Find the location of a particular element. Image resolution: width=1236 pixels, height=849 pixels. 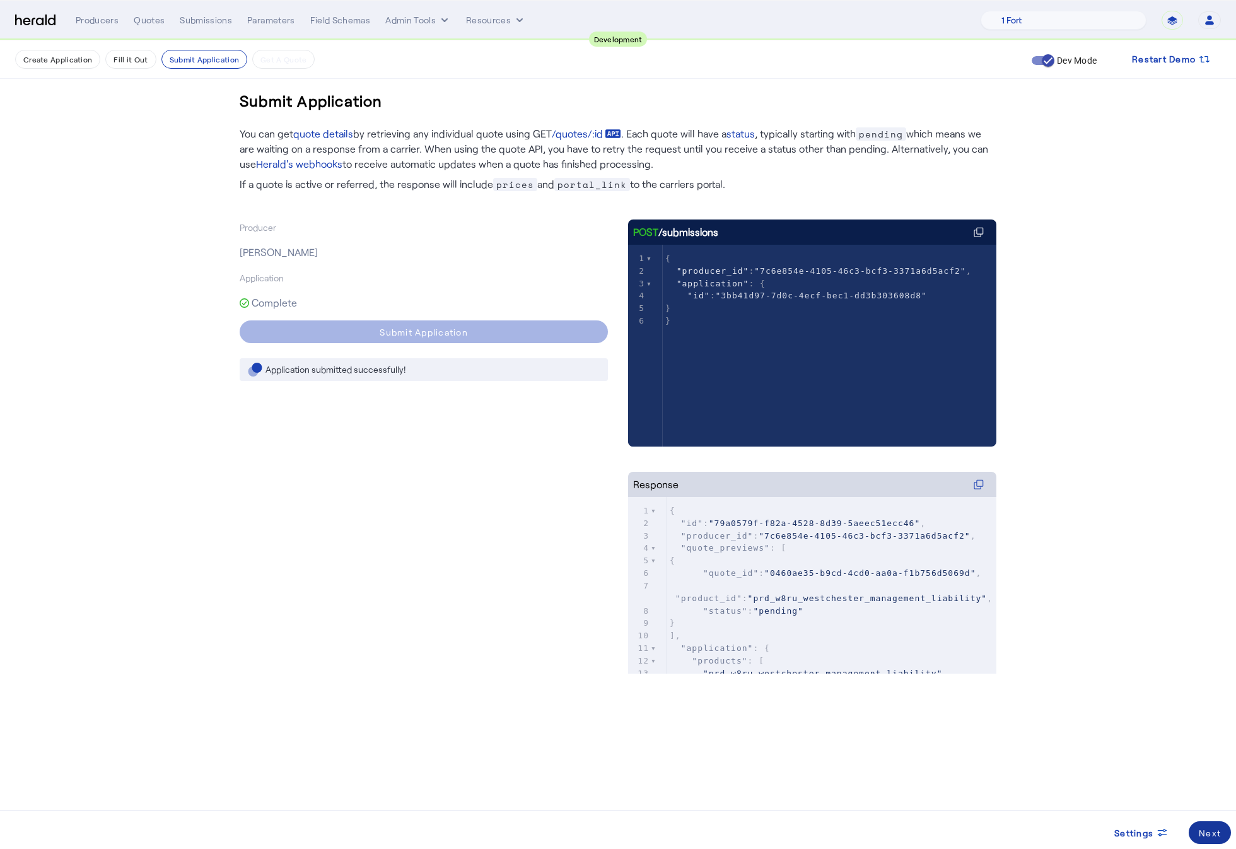

span: pending is located at coordinates (881, 134).